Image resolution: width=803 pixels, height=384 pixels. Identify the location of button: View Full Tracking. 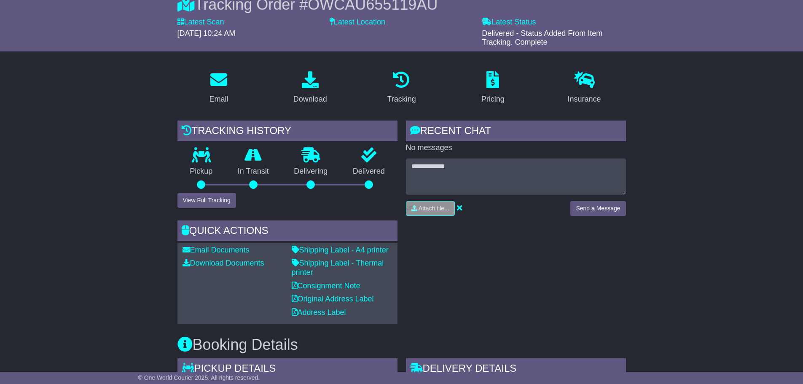
(207, 200).